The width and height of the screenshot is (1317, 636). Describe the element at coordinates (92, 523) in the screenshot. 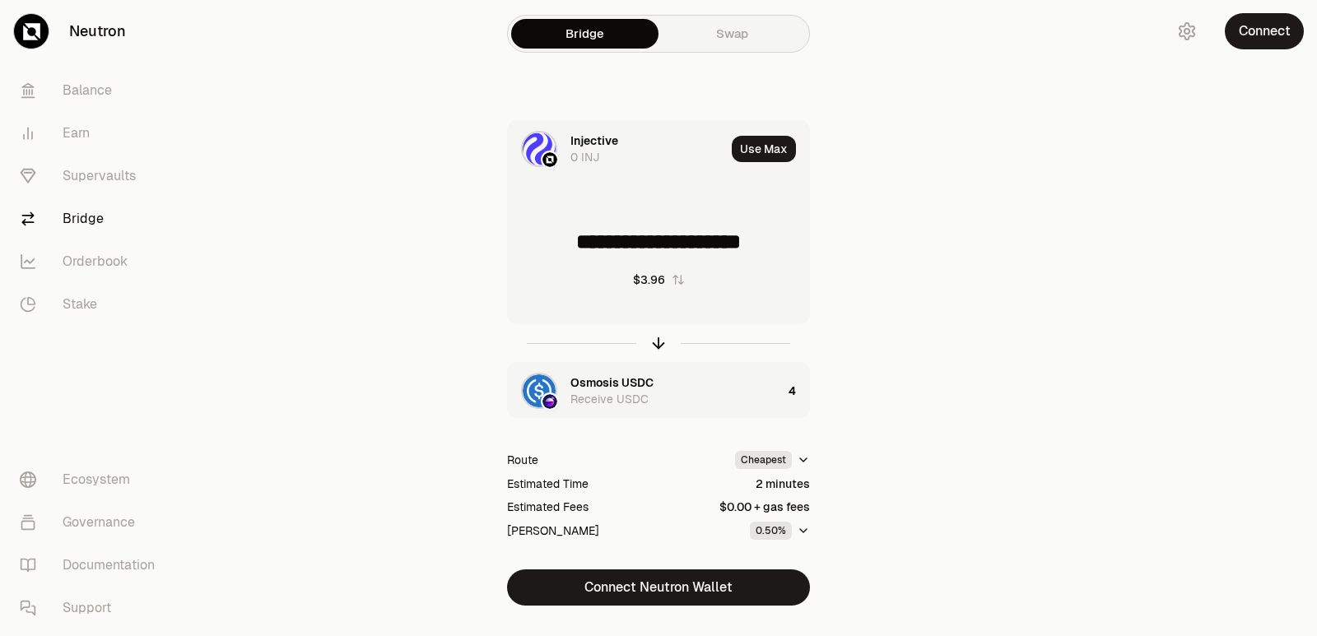

I see `a: Governance` at that location.